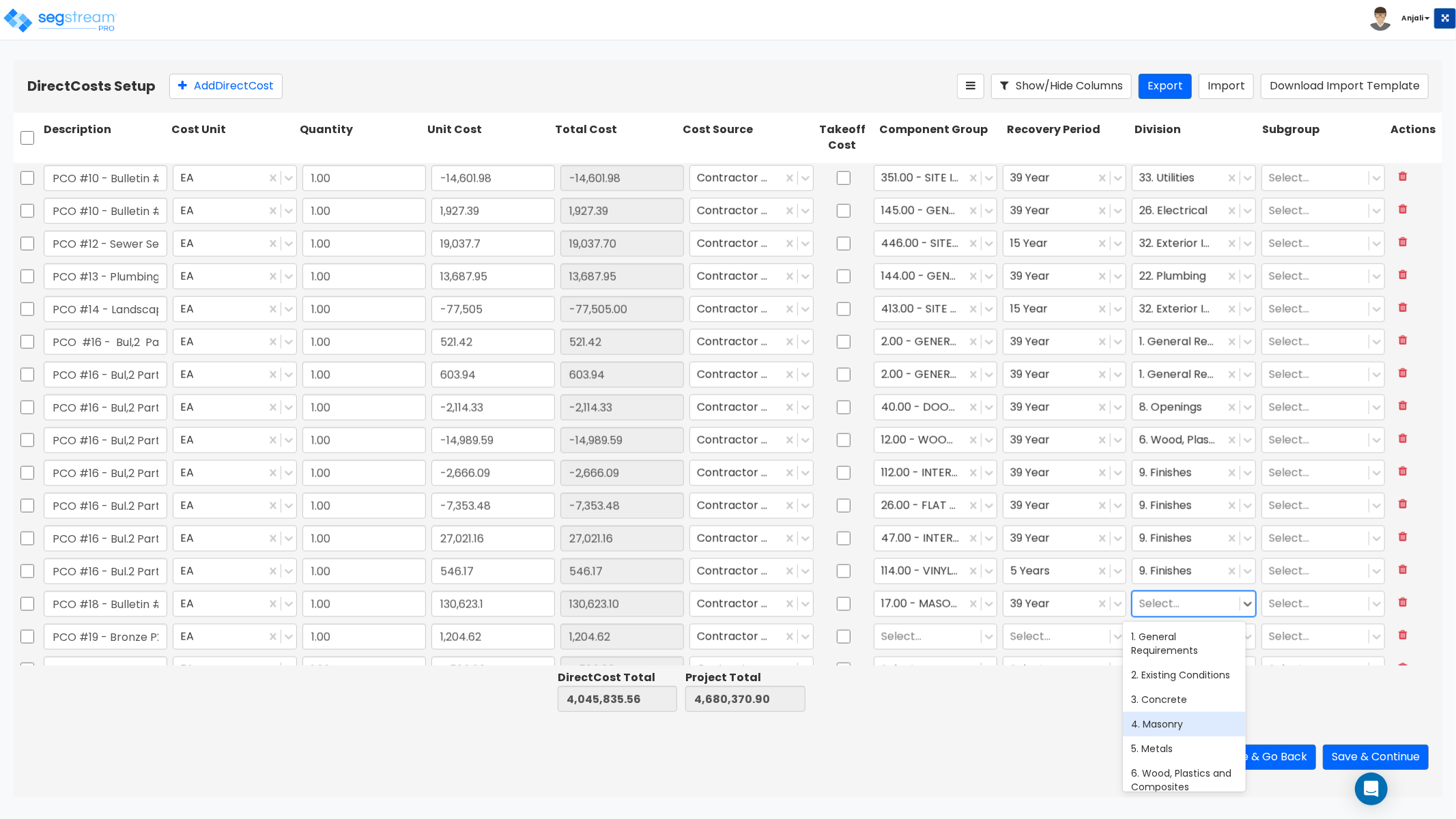  What do you see at coordinates (934, 408) in the screenshot?
I see `div: 40.00 - DOORS & WINDOWS` at bounding box center [934, 408].